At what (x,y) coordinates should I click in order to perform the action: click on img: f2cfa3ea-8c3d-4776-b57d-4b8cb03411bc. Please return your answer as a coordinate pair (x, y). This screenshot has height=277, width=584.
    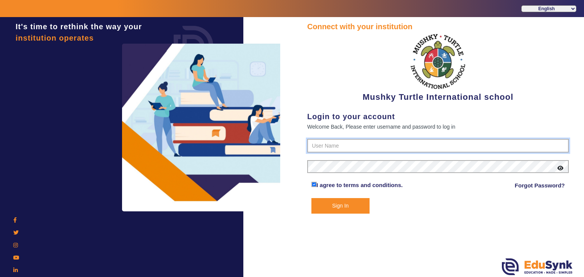
    Looking at the image, I should click on (438, 62).